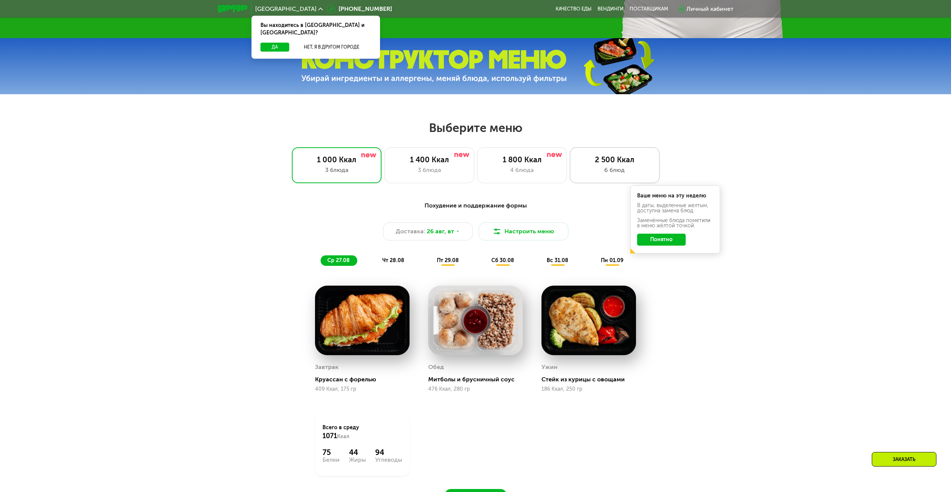 The image size is (951, 492). Describe the element at coordinates (362, 432) in the screenshot. I see `div: Всего в среду` at that location.